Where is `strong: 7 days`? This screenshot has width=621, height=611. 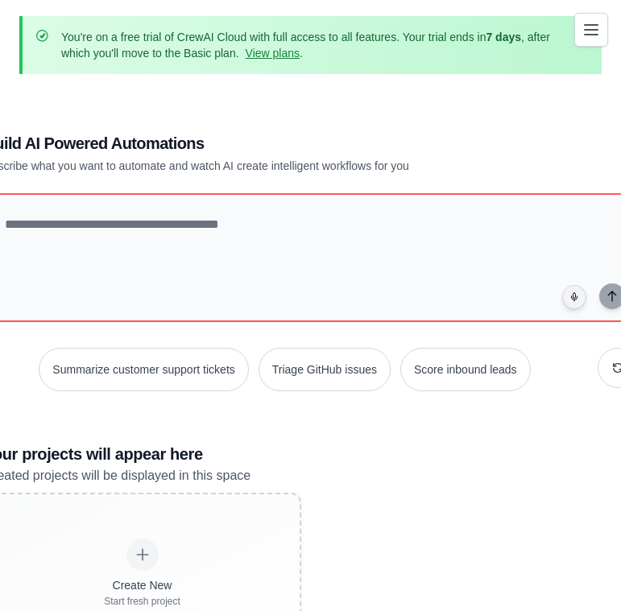
strong: 7 days is located at coordinates (503, 37).